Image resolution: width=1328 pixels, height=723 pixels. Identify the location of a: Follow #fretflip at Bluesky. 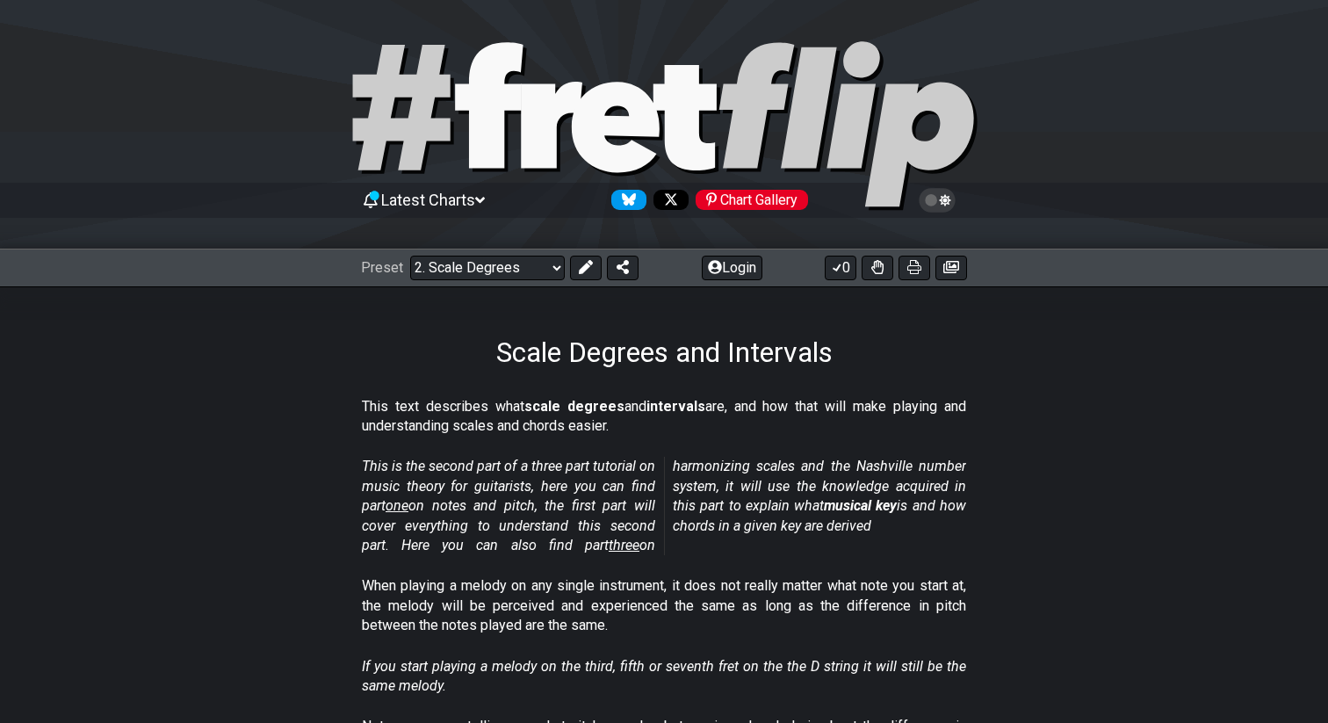
(625, 199).